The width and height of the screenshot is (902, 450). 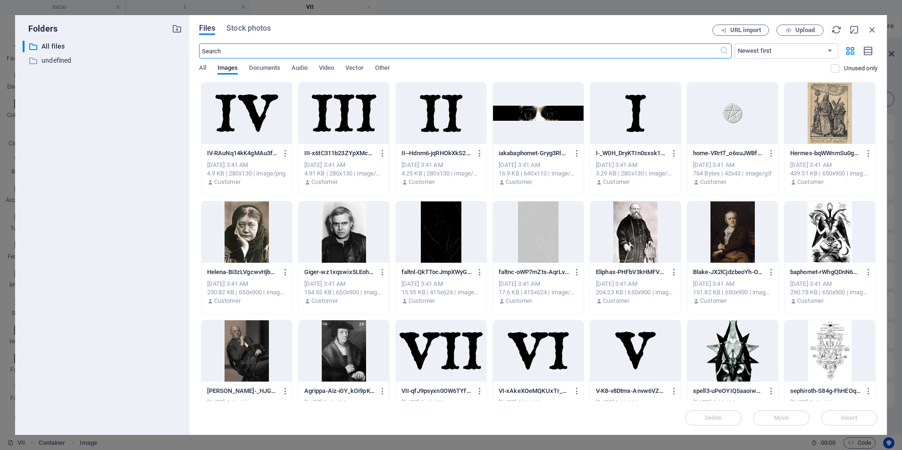 What do you see at coordinates (382, 69) in the screenshot?
I see `span: Other` at bounding box center [382, 69].